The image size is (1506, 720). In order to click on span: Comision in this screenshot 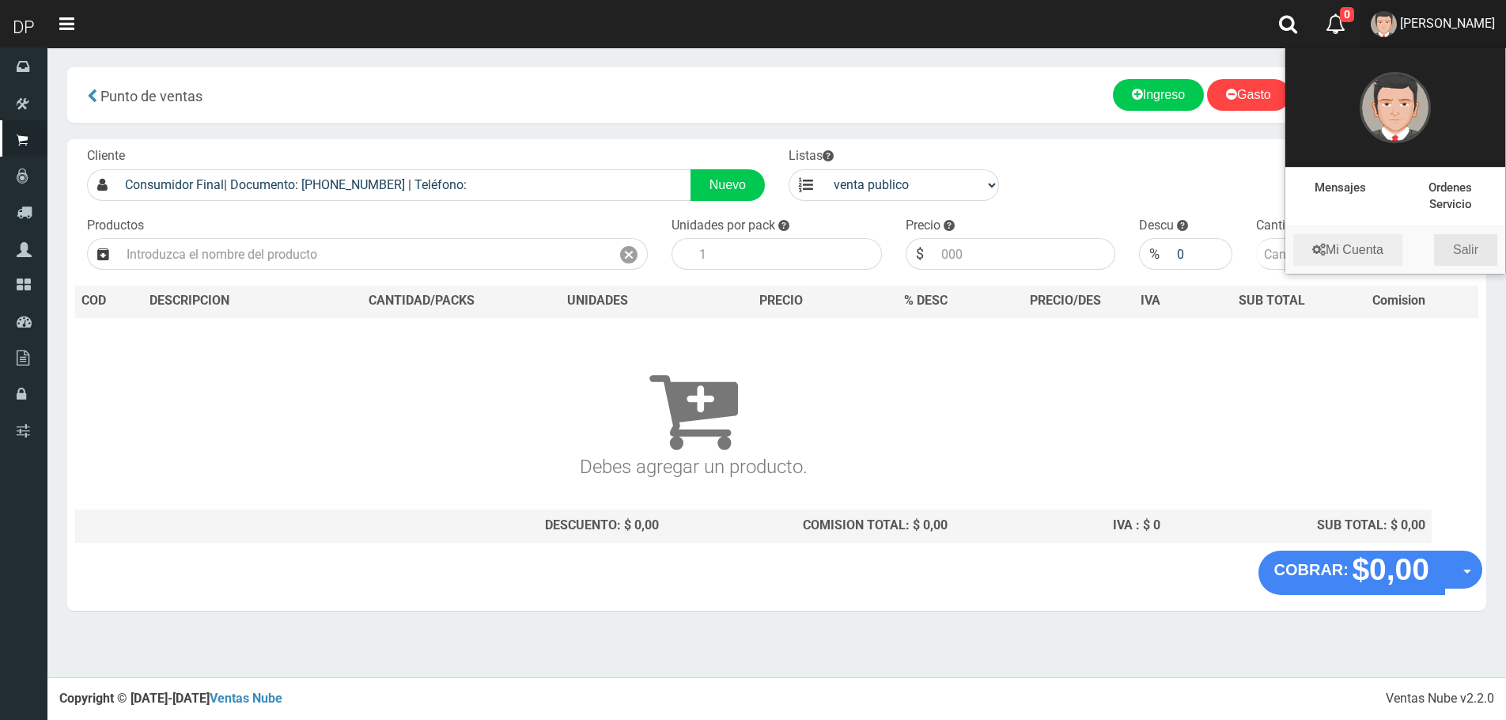, I will do `click(1398, 301)`.